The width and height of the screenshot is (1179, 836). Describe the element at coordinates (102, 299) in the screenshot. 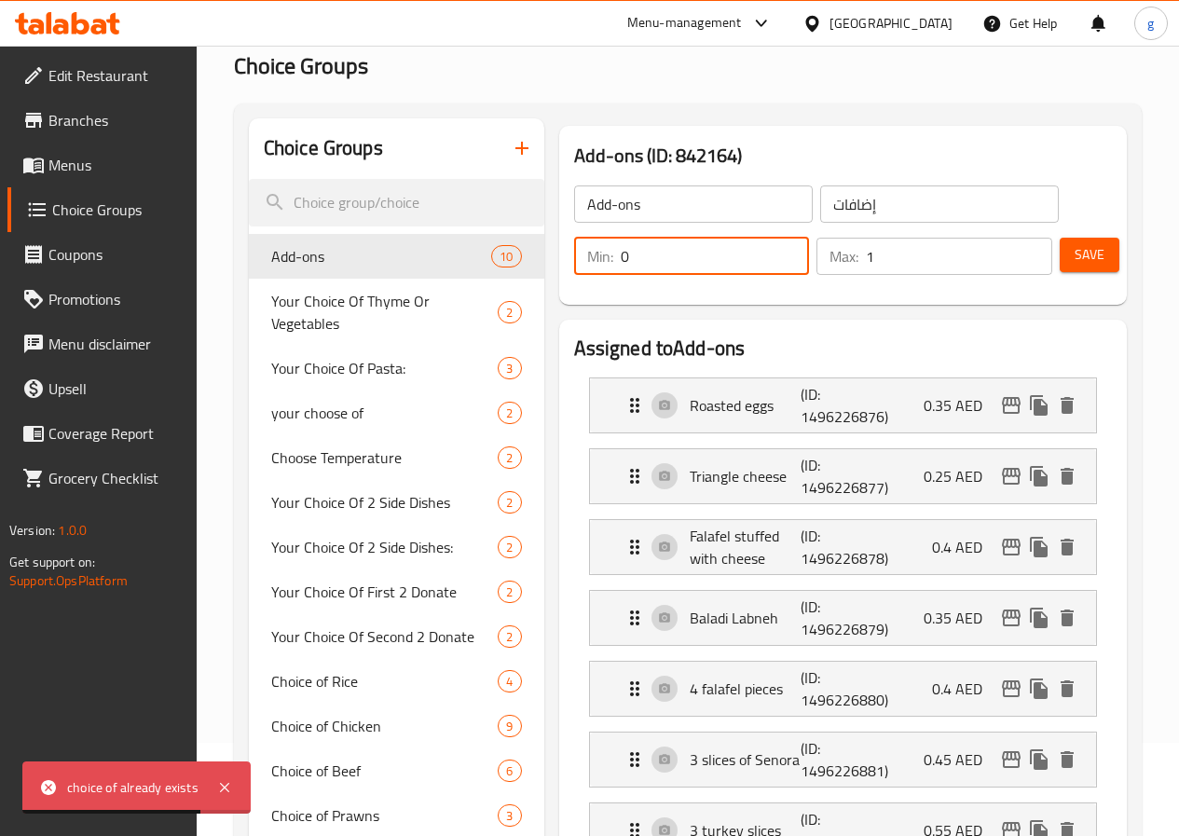

I see `a: Promotions` at that location.